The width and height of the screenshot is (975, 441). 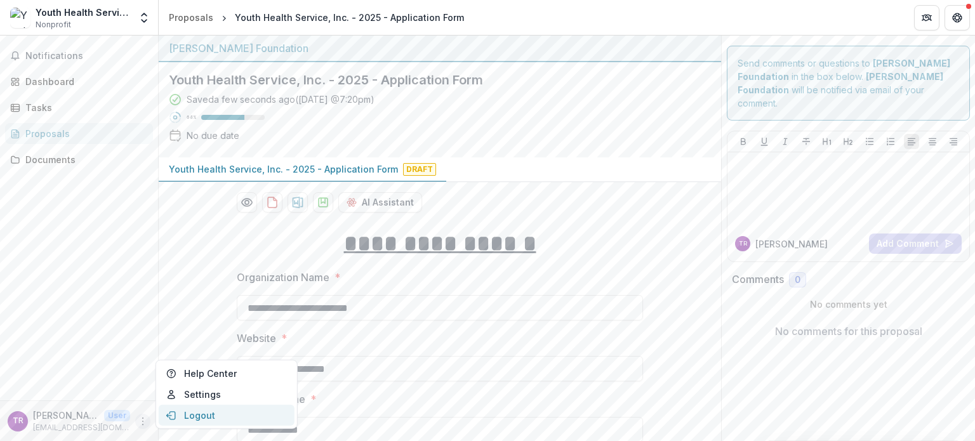 I want to click on button: More, so click(x=143, y=421).